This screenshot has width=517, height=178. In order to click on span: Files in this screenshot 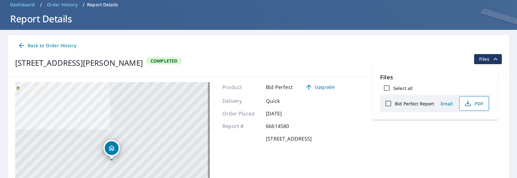, I will do `click(489, 59)`.